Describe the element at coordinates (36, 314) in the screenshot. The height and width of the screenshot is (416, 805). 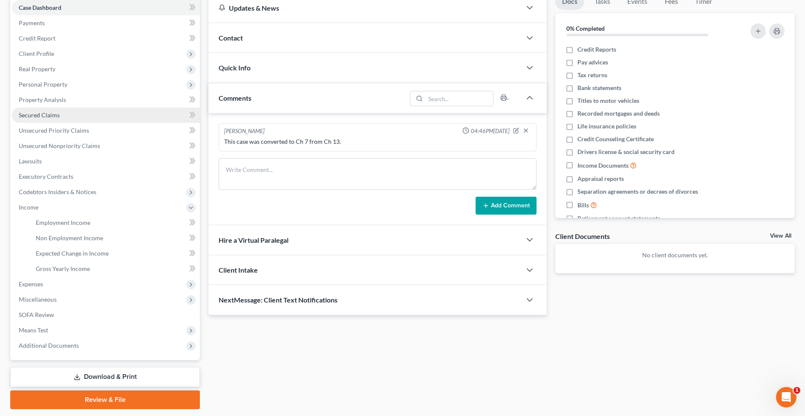
I see `span: SOFA Review` at that location.